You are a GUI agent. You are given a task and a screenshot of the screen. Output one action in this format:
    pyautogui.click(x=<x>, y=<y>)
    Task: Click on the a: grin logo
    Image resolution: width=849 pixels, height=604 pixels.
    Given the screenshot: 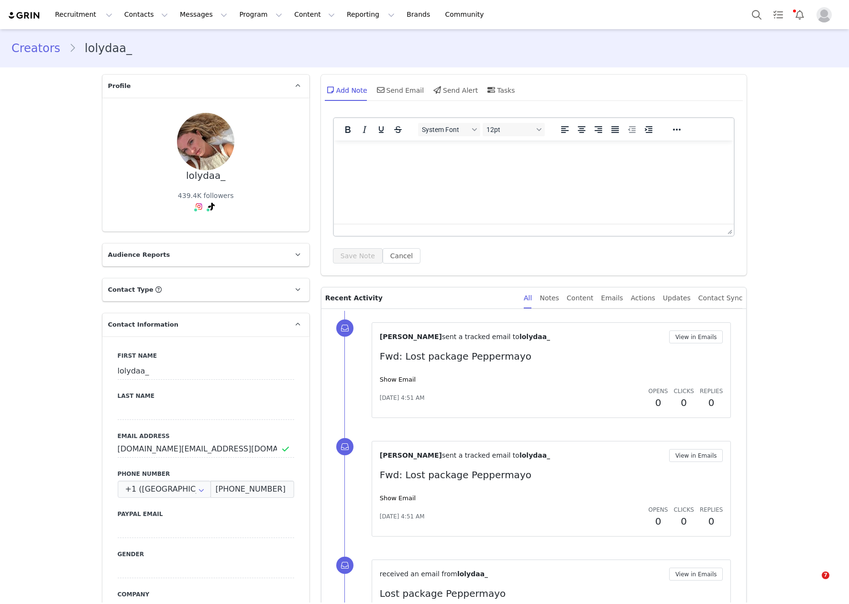 What is the action you would take?
    pyautogui.click(x=24, y=15)
    